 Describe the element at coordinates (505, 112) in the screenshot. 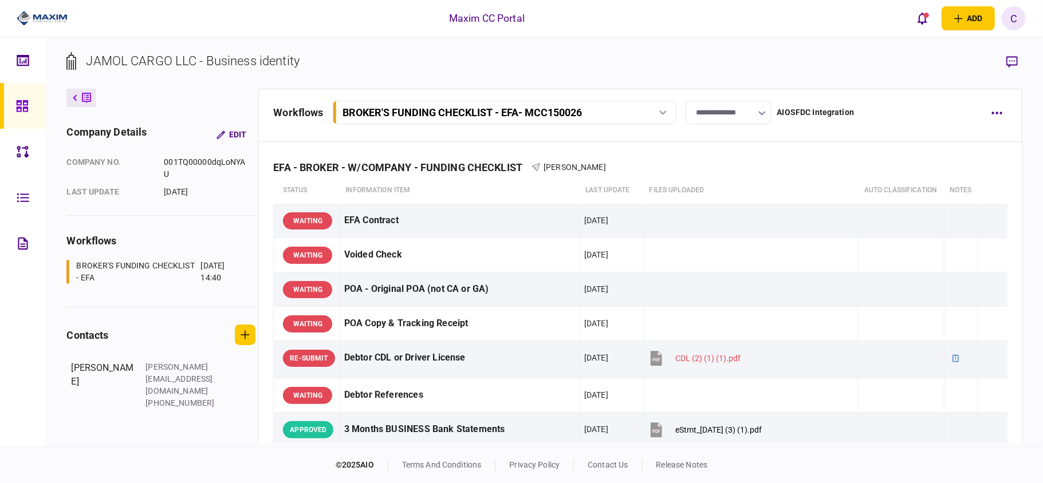

I see `button: BROKER'S FUNDING CHECKLIST - EFA- MCC150026` at that location.